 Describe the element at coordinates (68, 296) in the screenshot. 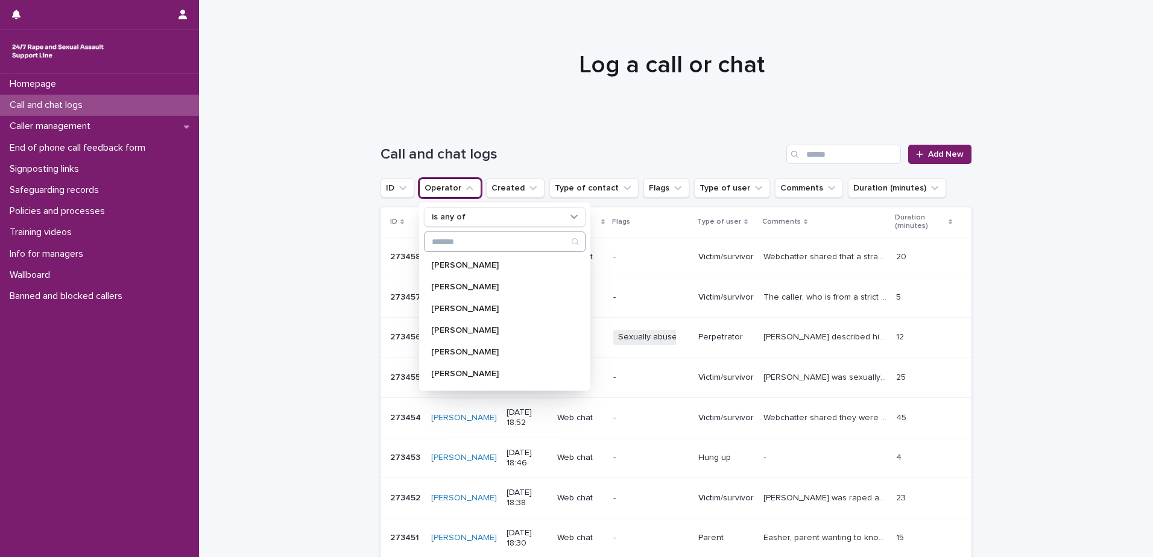

I see `p: Banned and blocked callers` at that location.